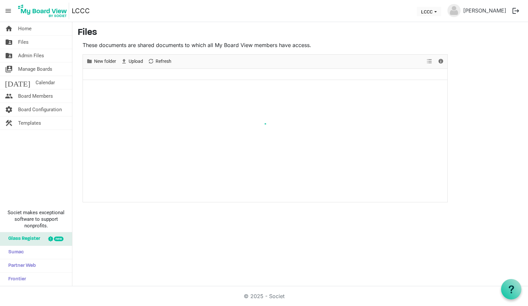 Image resolution: width=528 pixels, height=306 pixels. What do you see at coordinates (59, 239) in the screenshot?
I see `div: new` at bounding box center [59, 239].